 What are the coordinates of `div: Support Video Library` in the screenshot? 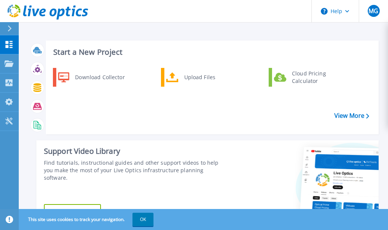 It's located at (132, 151).